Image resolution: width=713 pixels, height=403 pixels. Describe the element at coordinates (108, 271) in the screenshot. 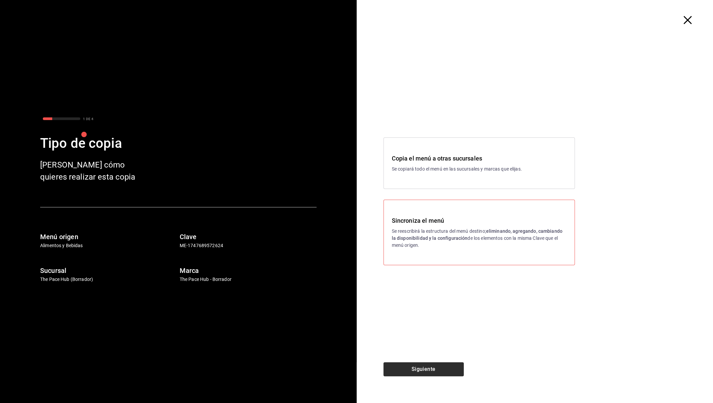

I see `h6: Sucursal` at that location.